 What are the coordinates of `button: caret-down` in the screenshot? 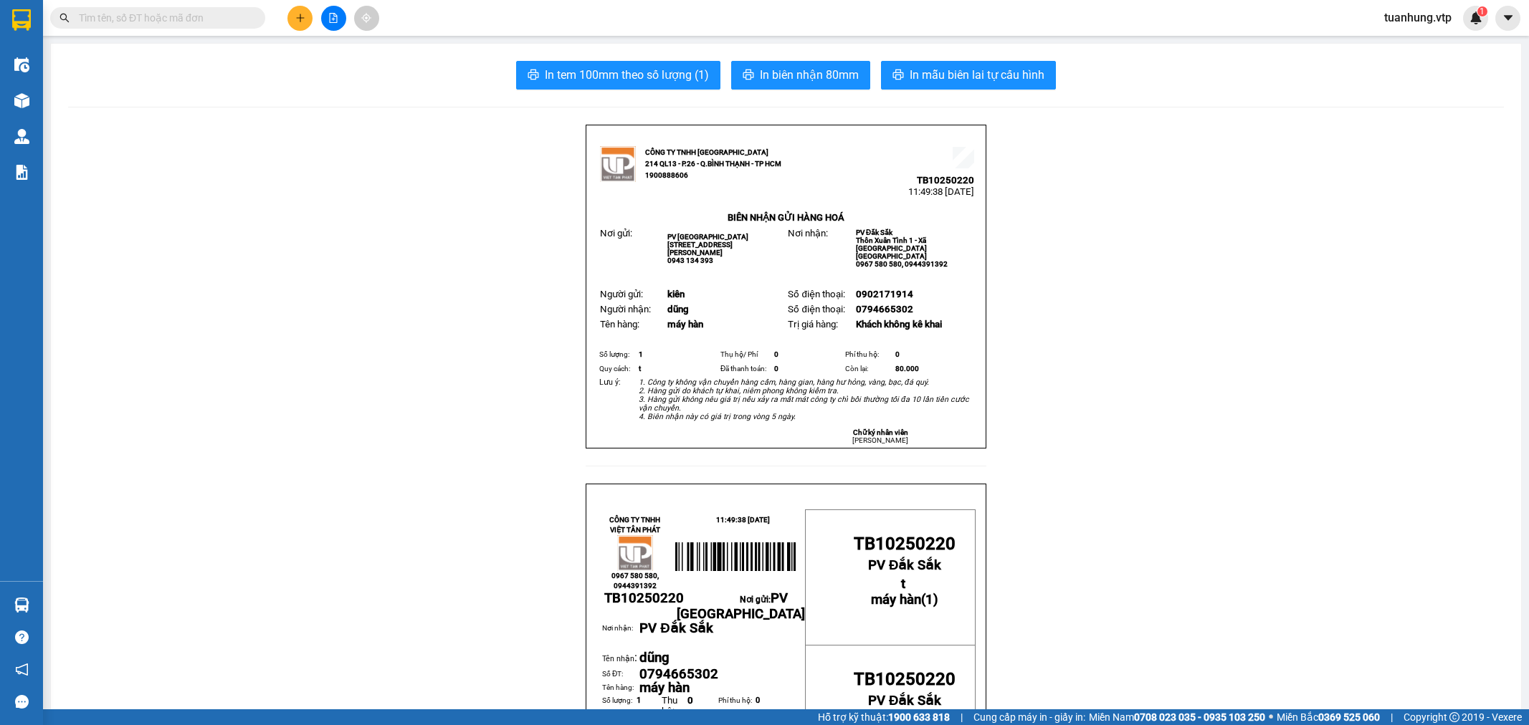 It's located at (1508, 18).